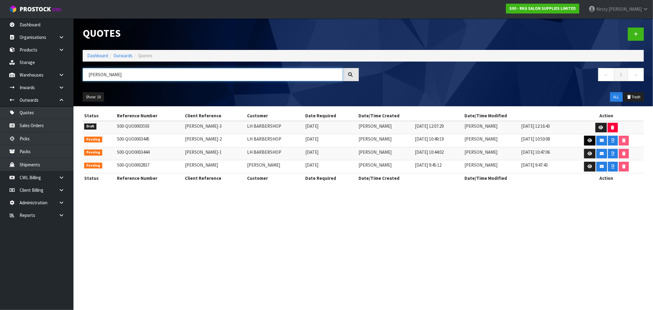 The width and height of the screenshot is (653, 310). Describe the element at coordinates (145, 55) in the screenshot. I see `span: Quotes` at that location.